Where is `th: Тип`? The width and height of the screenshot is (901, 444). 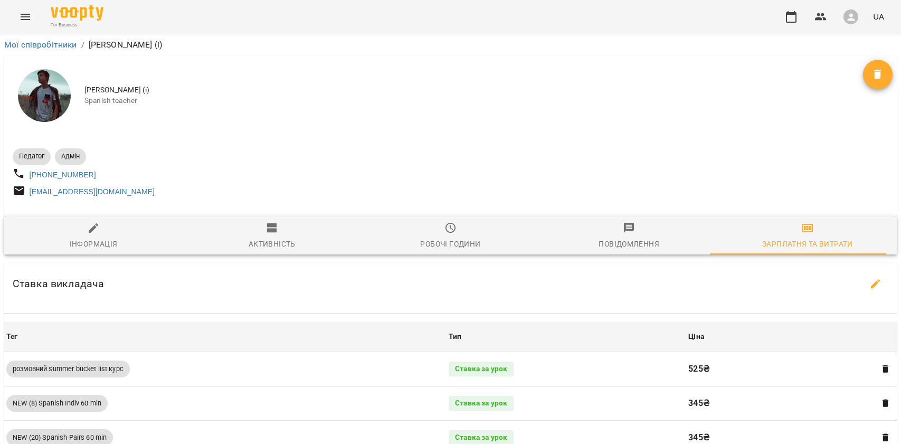 th: Тип is located at coordinates (566, 337).